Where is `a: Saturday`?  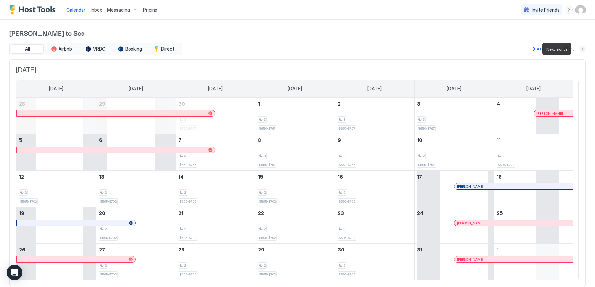 a: Saturday is located at coordinates (534, 89).